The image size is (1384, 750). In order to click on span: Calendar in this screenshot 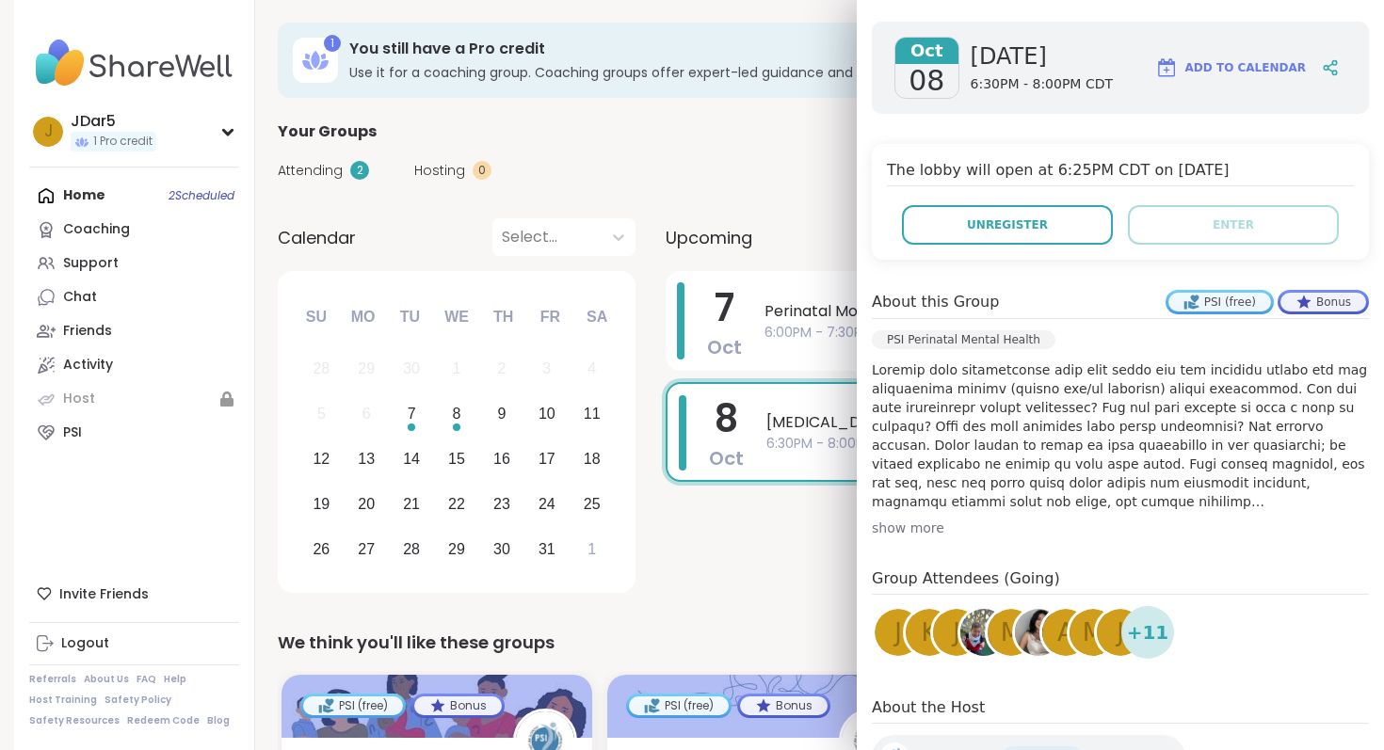, I will do `click(316, 237)`.